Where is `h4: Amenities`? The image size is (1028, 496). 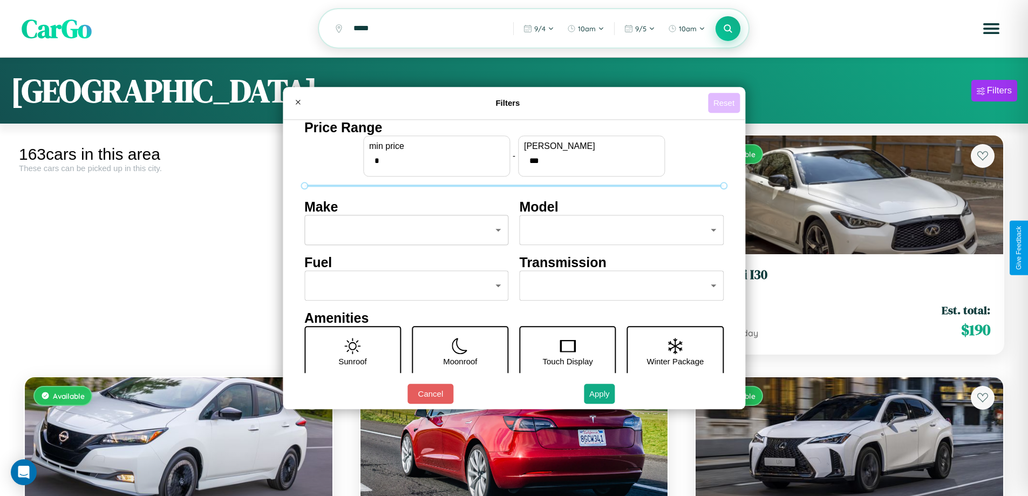
h4: Amenities is located at coordinates (514, 318).